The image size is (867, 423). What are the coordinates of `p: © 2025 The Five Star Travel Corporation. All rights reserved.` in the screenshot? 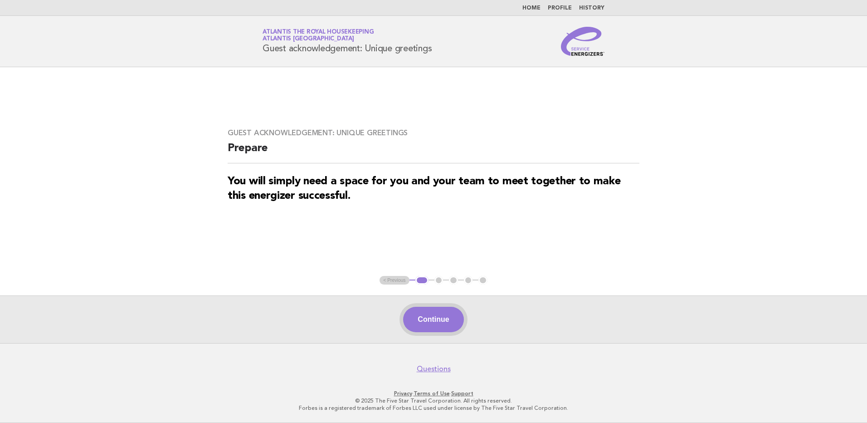 It's located at (434, 400).